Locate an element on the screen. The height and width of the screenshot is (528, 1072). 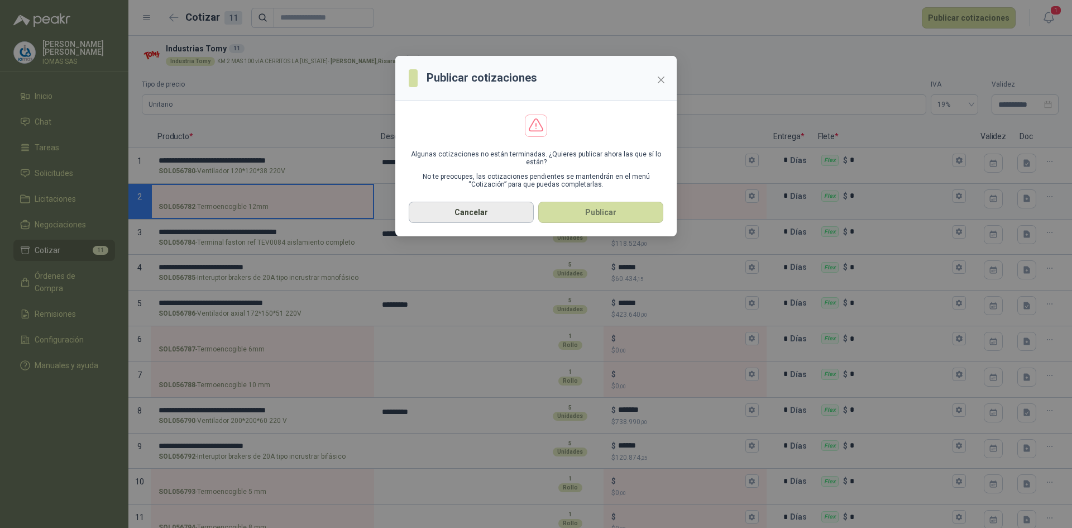
h3: Publicar cotizaciones is located at coordinates (482, 78).